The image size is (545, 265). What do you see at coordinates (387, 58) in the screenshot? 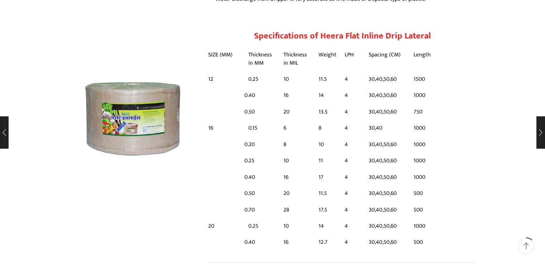
I see `td: Spacing (CM)` at bounding box center [387, 58].